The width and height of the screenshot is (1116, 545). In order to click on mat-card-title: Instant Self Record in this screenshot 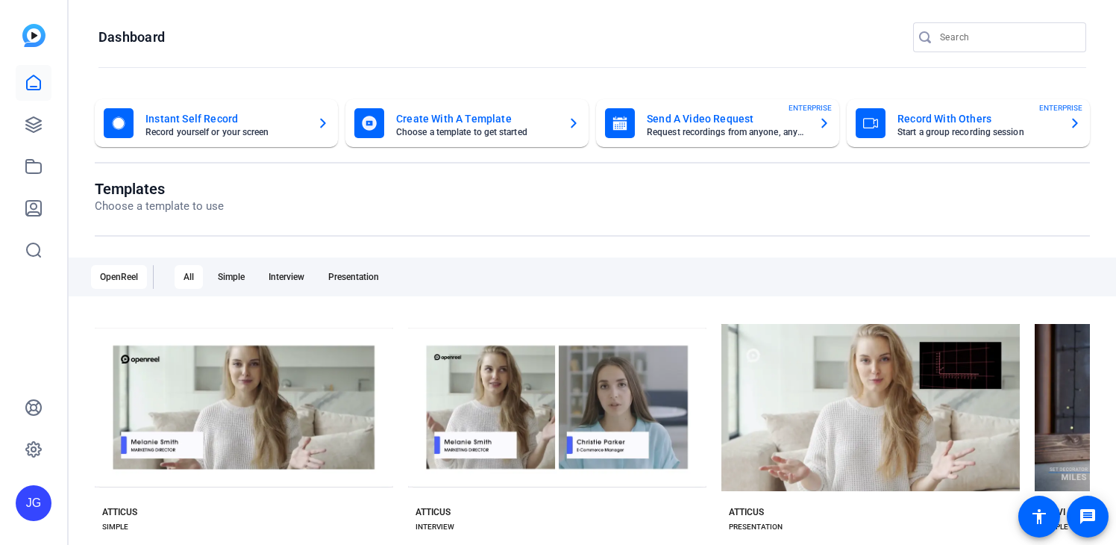, I will do `click(225, 119)`.